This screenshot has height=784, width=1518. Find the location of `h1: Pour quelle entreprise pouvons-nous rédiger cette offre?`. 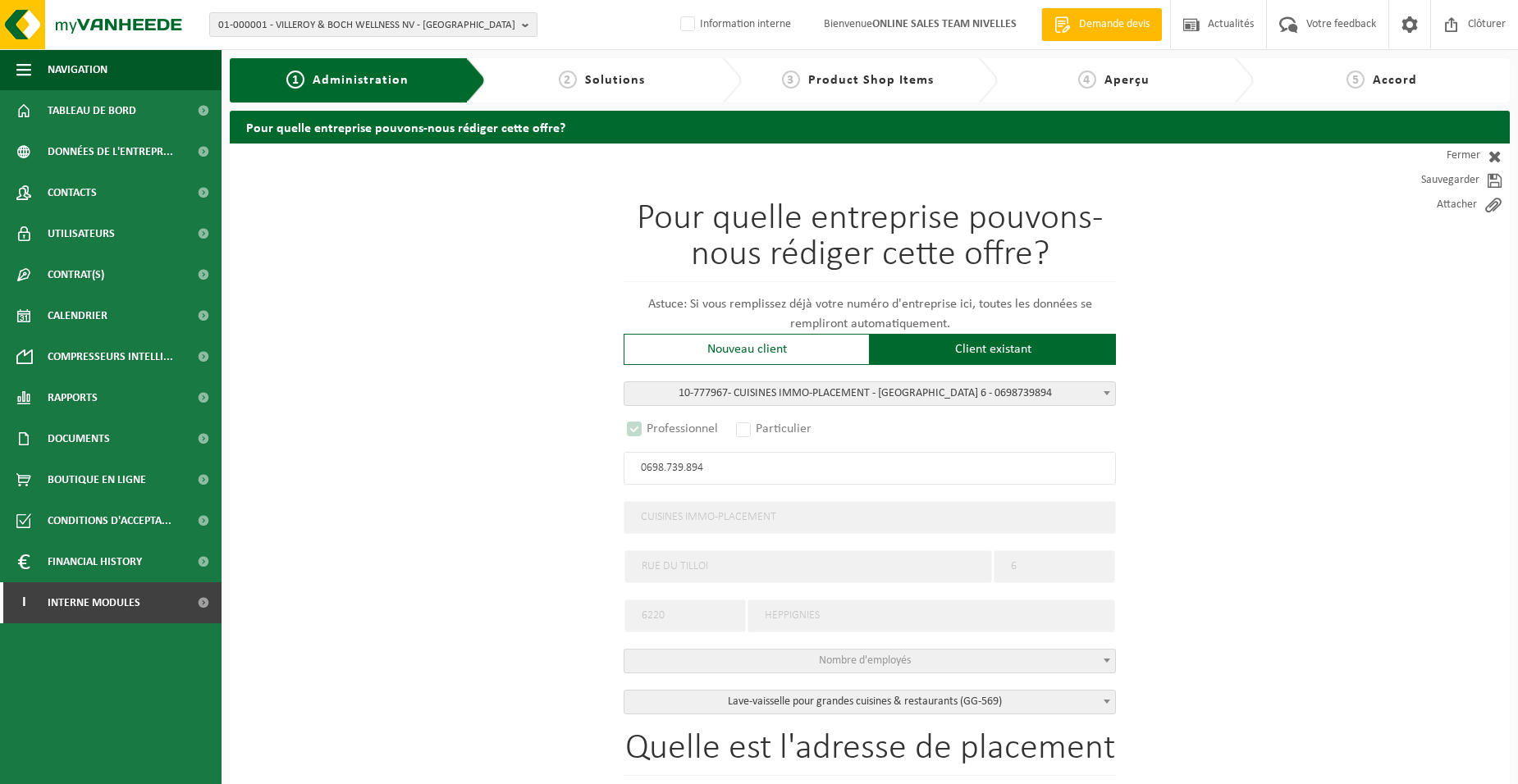

h1: Pour quelle entreprise pouvons-nous rédiger cette offre? is located at coordinates (869, 241).